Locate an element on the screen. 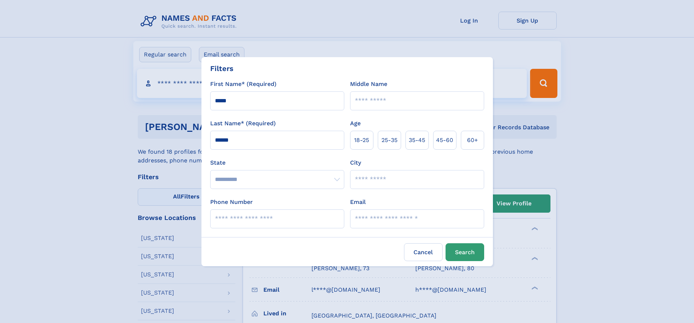 Image resolution: width=694 pixels, height=323 pixels. label: Middle Name is located at coordinates (369, 84).